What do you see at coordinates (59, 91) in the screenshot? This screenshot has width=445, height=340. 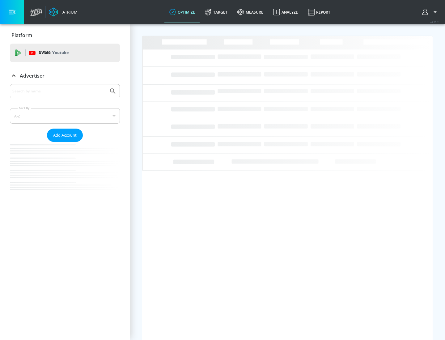 I see `input: Search by name` at bounding box center [59, 91].